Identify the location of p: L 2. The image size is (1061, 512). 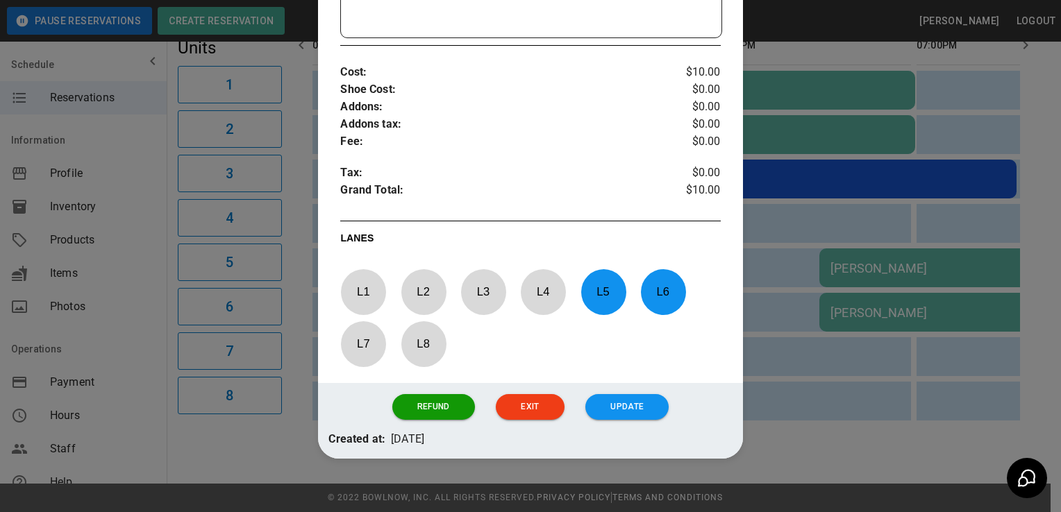
(423, 292).